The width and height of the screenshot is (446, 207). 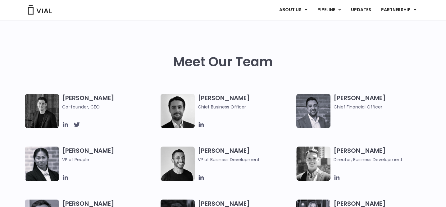 I want to click on a: ABOUT USMenu Toggle, so click(x=293, y=10).